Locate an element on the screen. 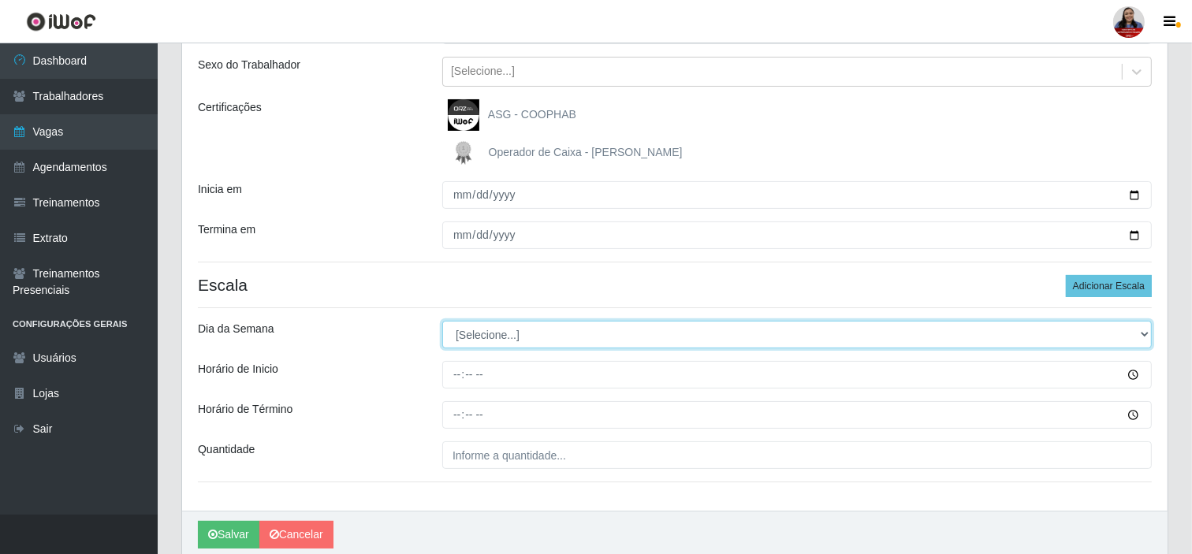 This screenshot has height=554, width=1192. label: Sexo do Trabalhador is located at coordinates (249, 65).